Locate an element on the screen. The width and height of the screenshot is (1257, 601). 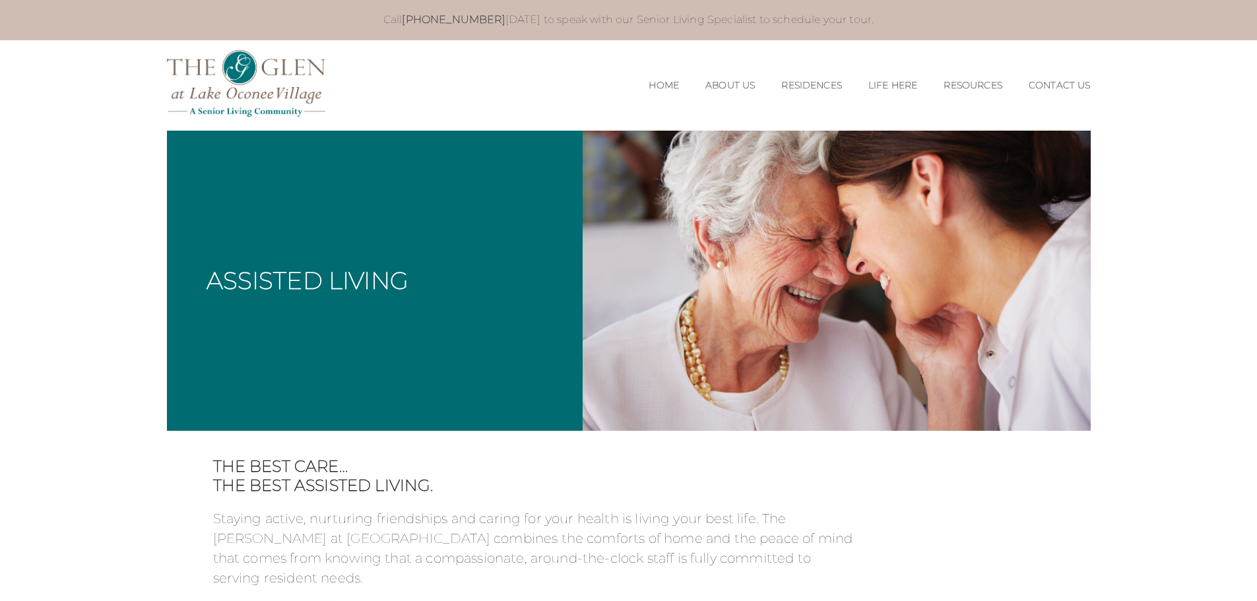
a: Contact Us is located at coordinates (1060, 85).